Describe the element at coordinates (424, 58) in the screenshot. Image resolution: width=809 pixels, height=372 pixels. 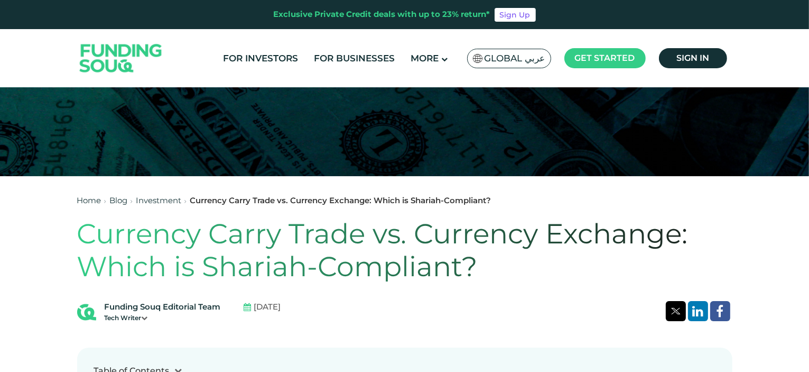
I see `span: More` at that location.